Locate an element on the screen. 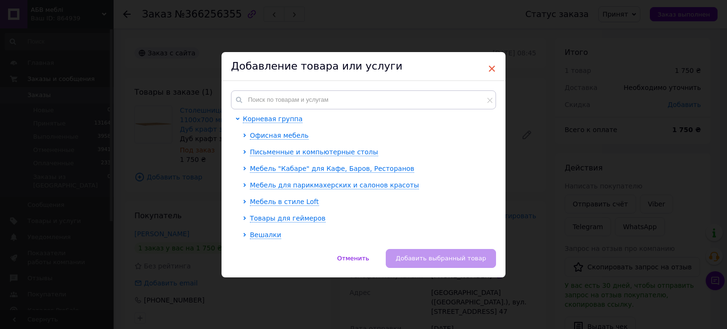  button: Отменить is located at coordinates (353, 258).